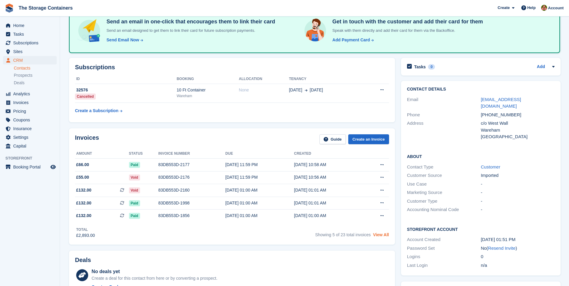 This screenshot has height=286, width=569. I want to click on div: 83DB553D-1856, so click(192, 216).